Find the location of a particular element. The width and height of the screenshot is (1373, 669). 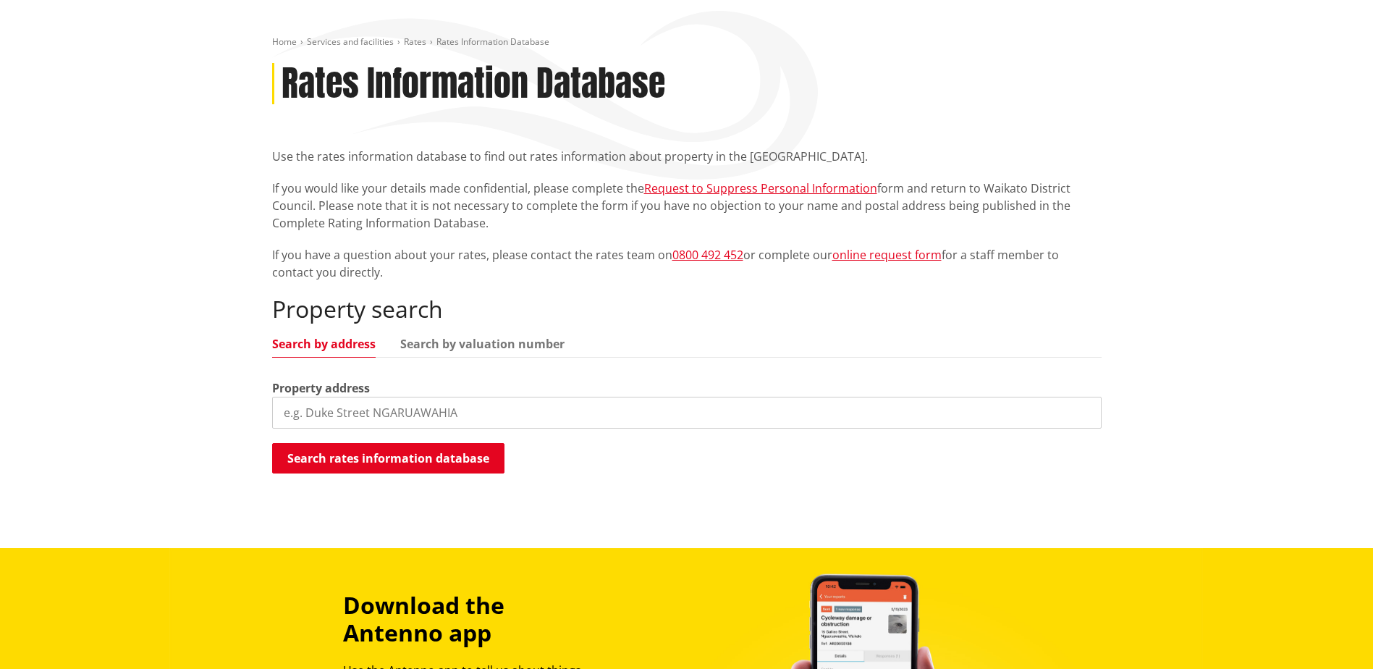

a: 0800 492 452 is located at coordinates (708, 255).